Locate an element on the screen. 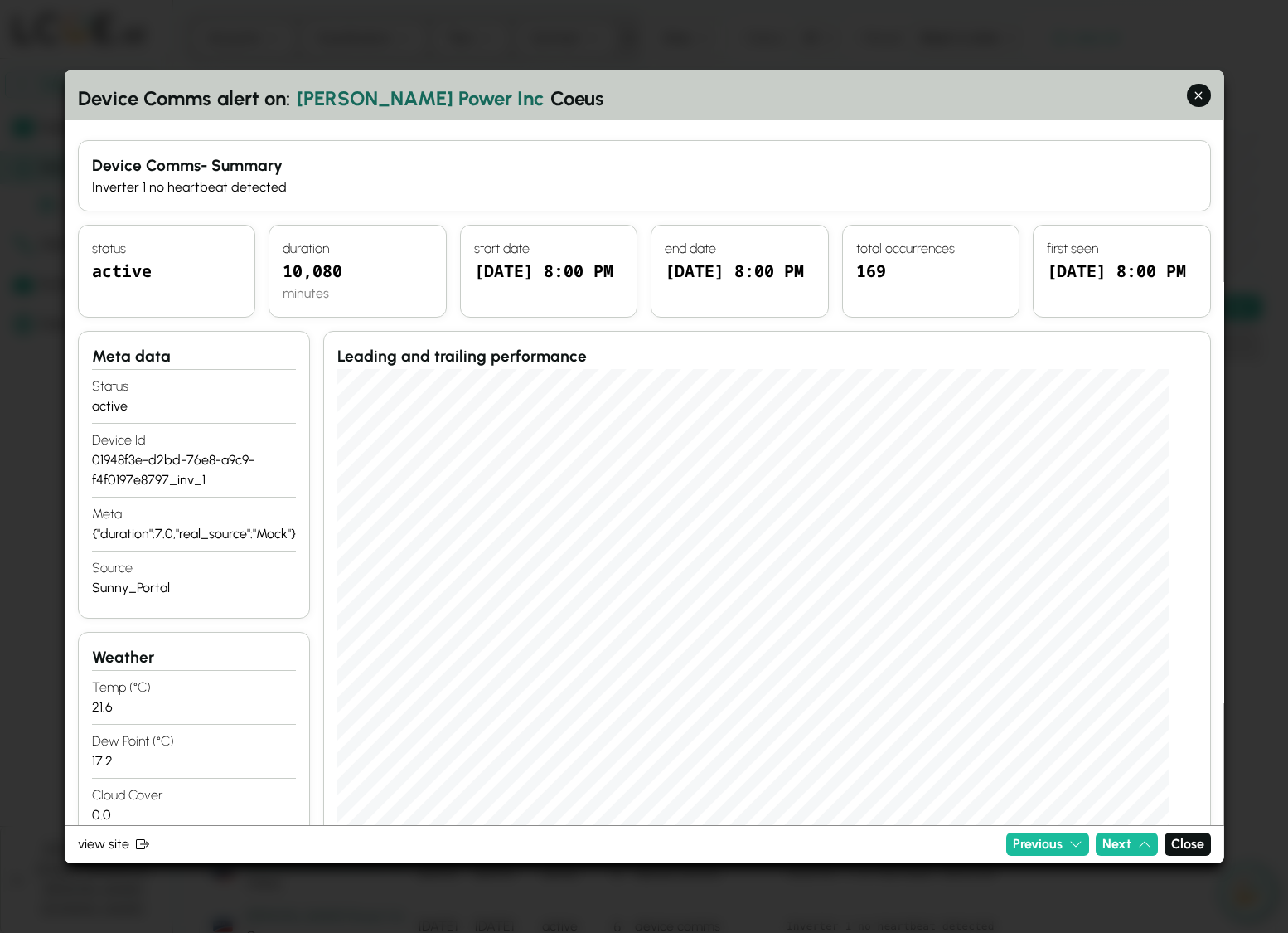  div: 17.2 is located at coordinates (194, 761).